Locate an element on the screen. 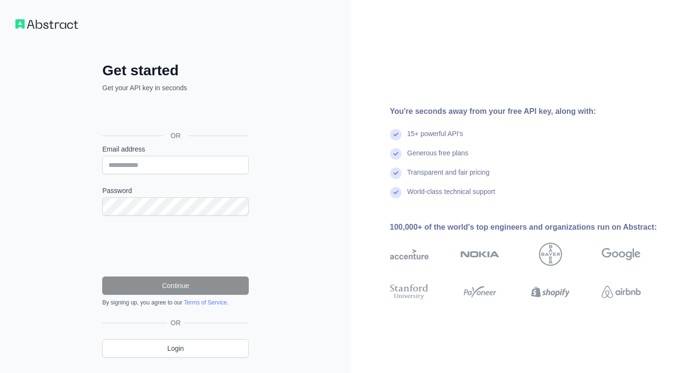 The image size is (687, 373). img: accenture is located at coordinates (409, 254).